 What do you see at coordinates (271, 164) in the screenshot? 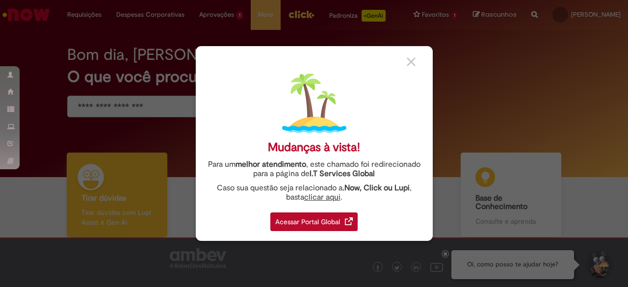
I see `strong: melhor atendimento` at bounding box center [271, 164].